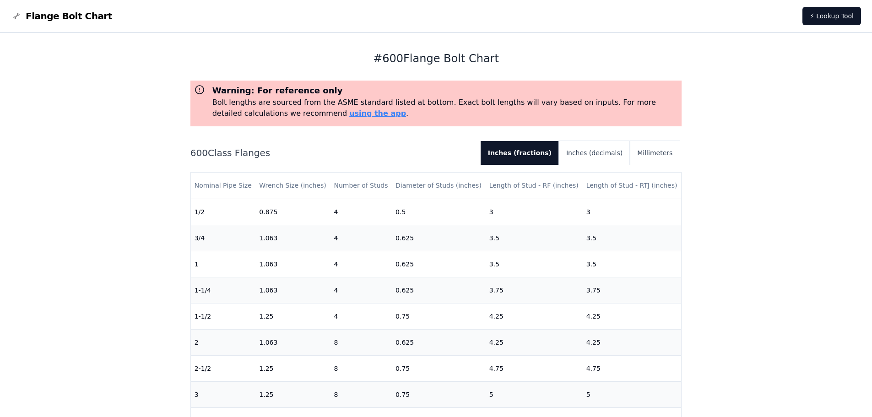 The image size is (872, 417). I want to click on td: 0.875, so click(293, 212).